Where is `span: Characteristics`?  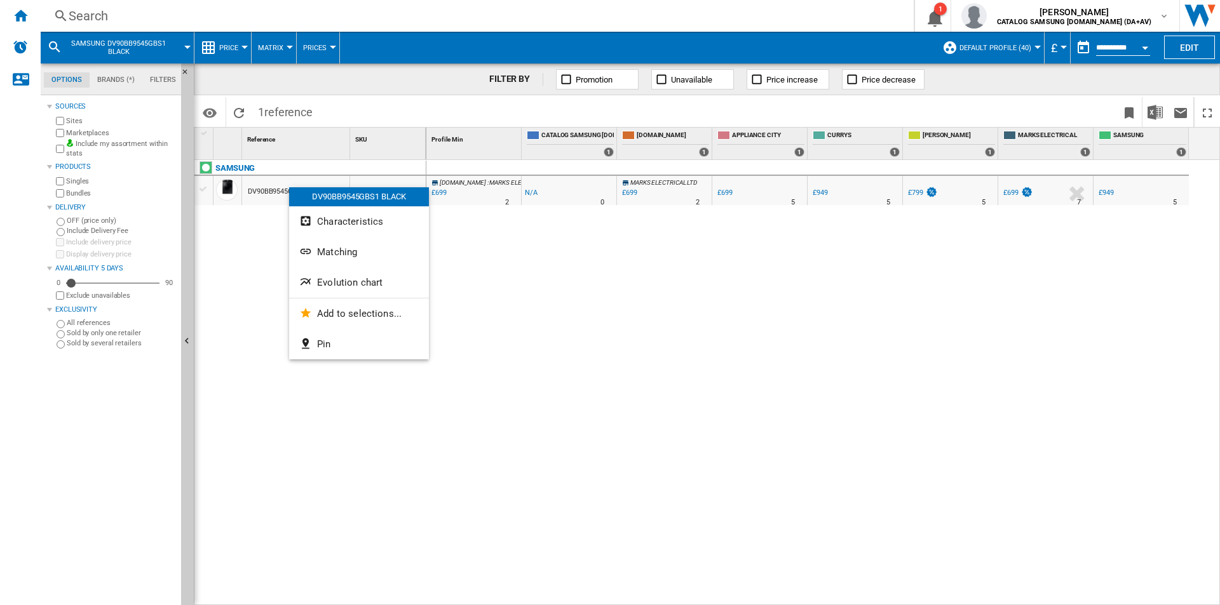
span: Characteristics is located at coordinates (350, 222).